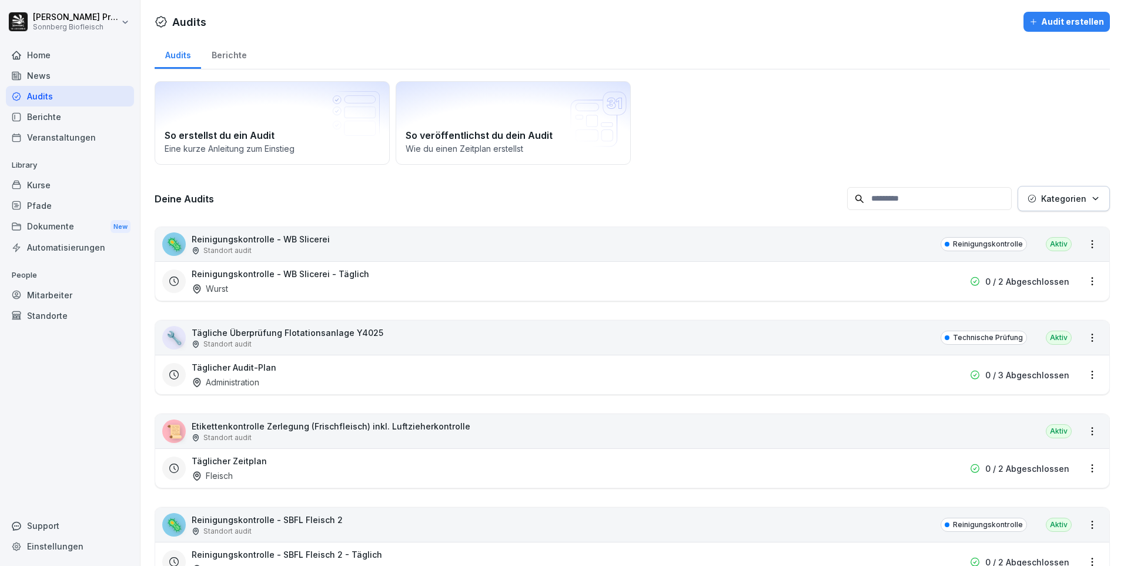 The height and width of the screenshot is (566, 1124). Describe the element at coordinates (70, 275) in the screenshot. I see `p: People` at that location.